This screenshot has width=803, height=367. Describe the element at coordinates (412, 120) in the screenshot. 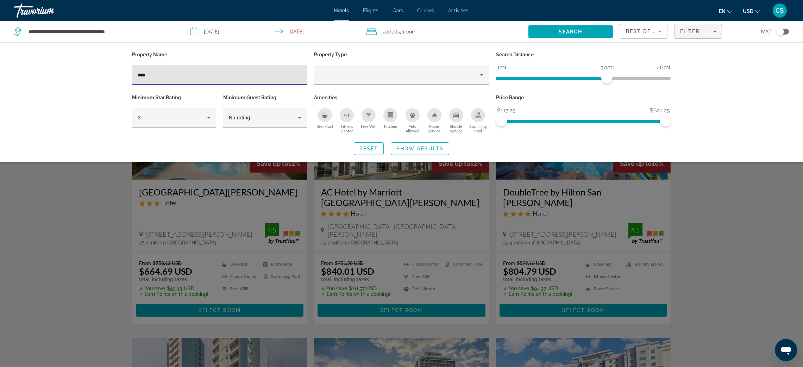

I see `button: Pets Allowed` at that location.